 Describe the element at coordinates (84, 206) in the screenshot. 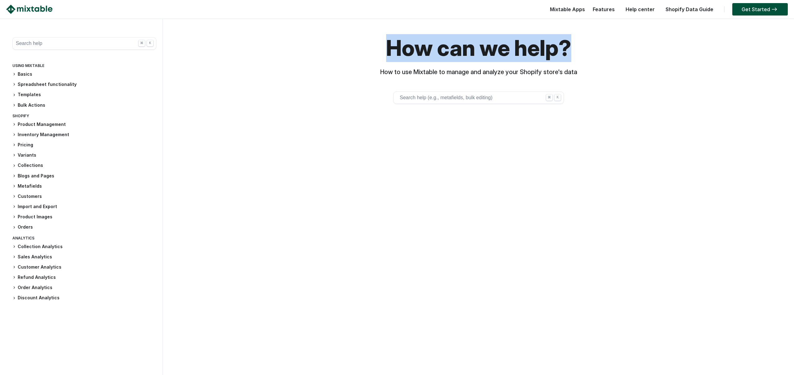

I see `h3: Import and Export` at that location.